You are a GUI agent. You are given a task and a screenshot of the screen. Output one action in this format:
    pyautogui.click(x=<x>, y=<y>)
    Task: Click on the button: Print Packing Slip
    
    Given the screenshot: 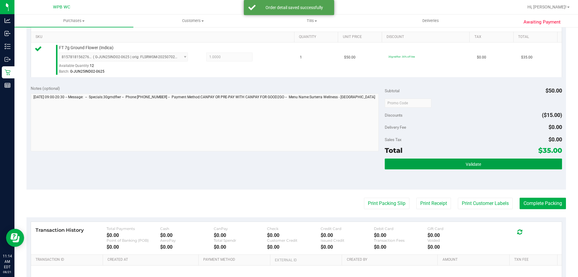 What is the action you would take?
    pyautogui.click(x=387, y=203)
    